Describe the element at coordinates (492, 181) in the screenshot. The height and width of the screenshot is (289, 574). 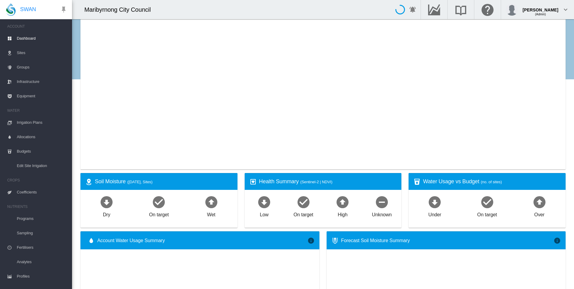
I see `div: Water Usage vs Budget` at that location.